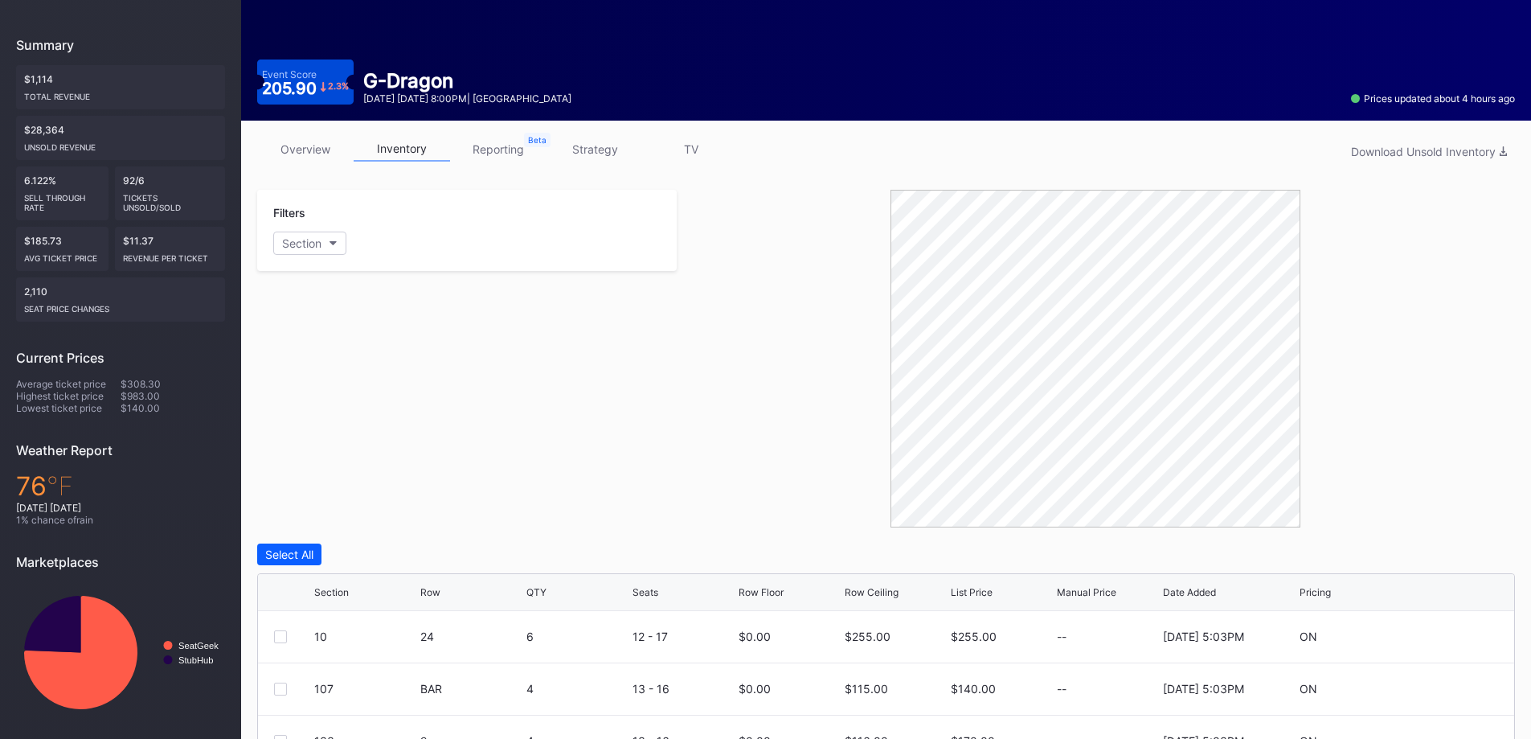 The image size is (1531, 739). What do you see at coordinates (170, 248) in the screenshot?
I see `div: $11.37` at bounding box center [170, 248].